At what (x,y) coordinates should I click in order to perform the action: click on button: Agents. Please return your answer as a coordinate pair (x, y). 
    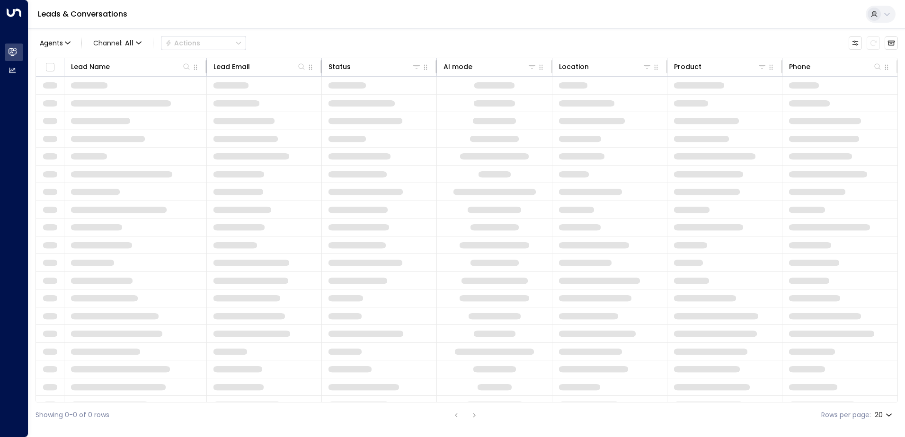
    Looking at the image, I should click on (54, 43).